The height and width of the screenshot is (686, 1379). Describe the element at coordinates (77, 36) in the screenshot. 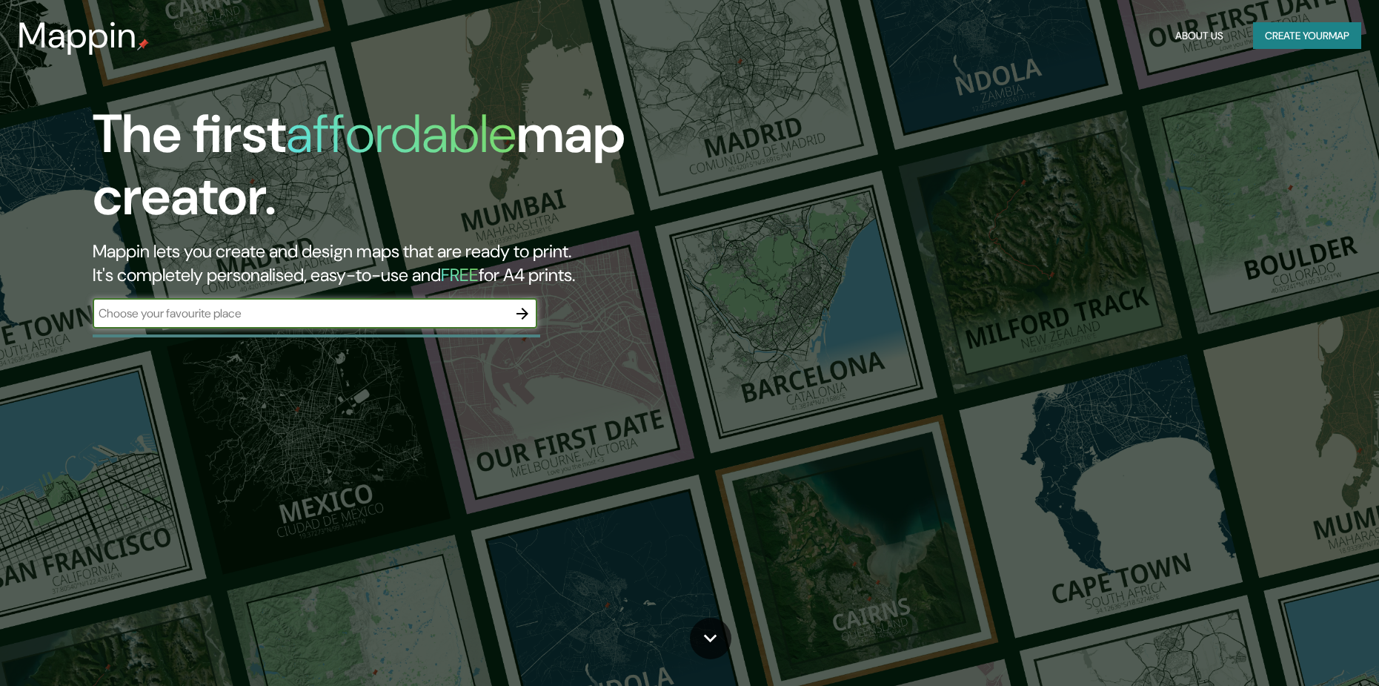

I see `h3: Mappin` at that location.